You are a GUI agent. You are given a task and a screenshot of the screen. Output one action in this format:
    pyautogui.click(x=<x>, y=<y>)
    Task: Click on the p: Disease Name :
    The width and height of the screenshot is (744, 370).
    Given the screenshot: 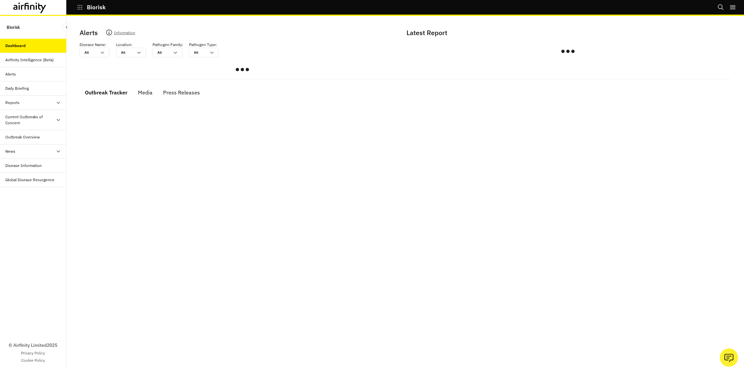 What is the action you would take?
    pyautogui.click(x=93, y=45)
    